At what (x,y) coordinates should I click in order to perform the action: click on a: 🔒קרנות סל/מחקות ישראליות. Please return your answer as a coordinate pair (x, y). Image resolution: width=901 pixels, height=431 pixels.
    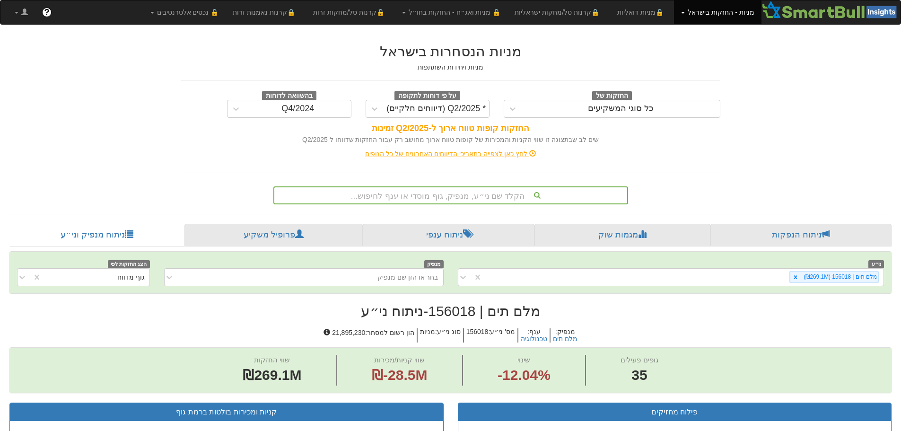
    Looking at the image, I should click on (559, 12).